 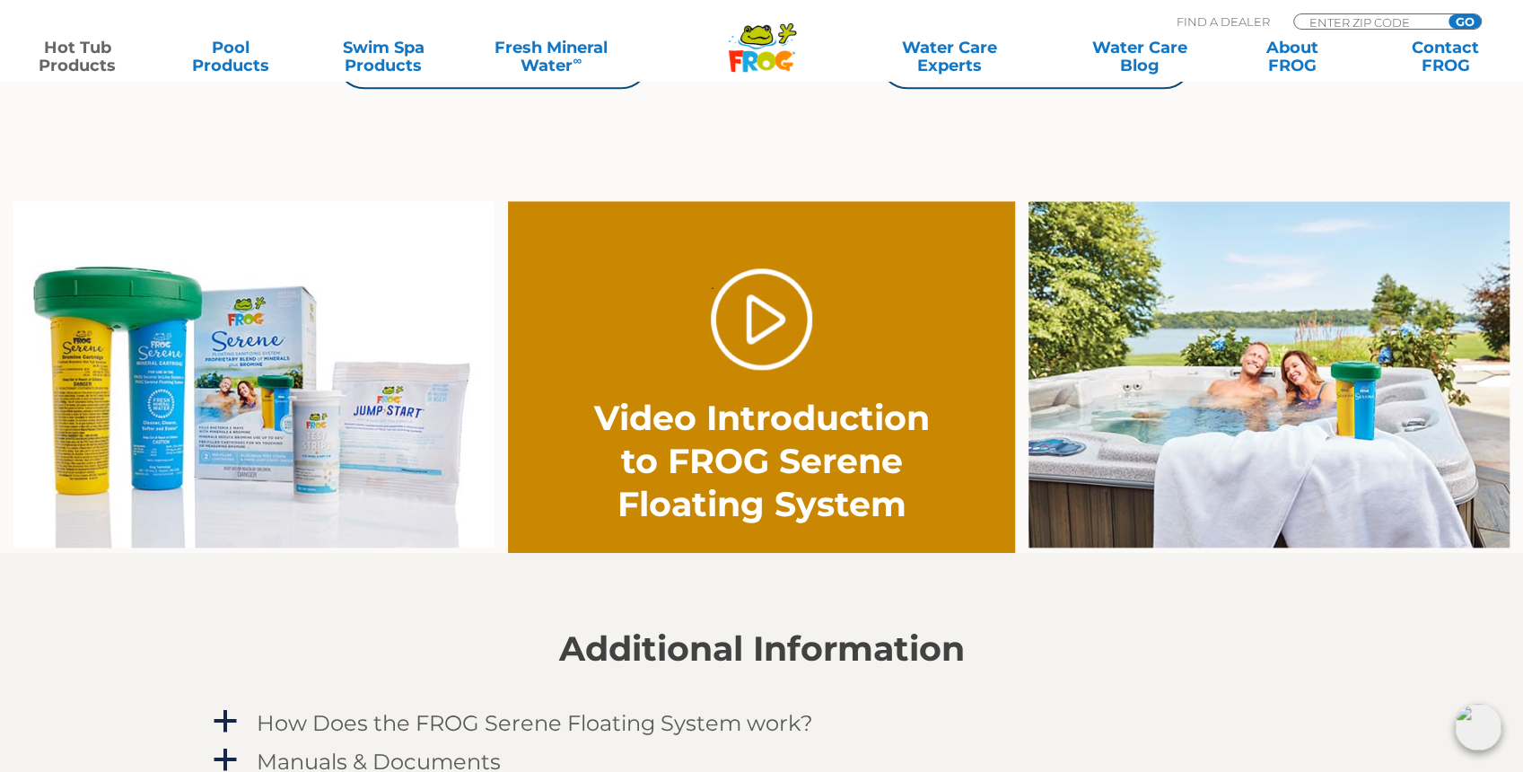 I want to click on img: openIcon, so click(x=1478, y=727).